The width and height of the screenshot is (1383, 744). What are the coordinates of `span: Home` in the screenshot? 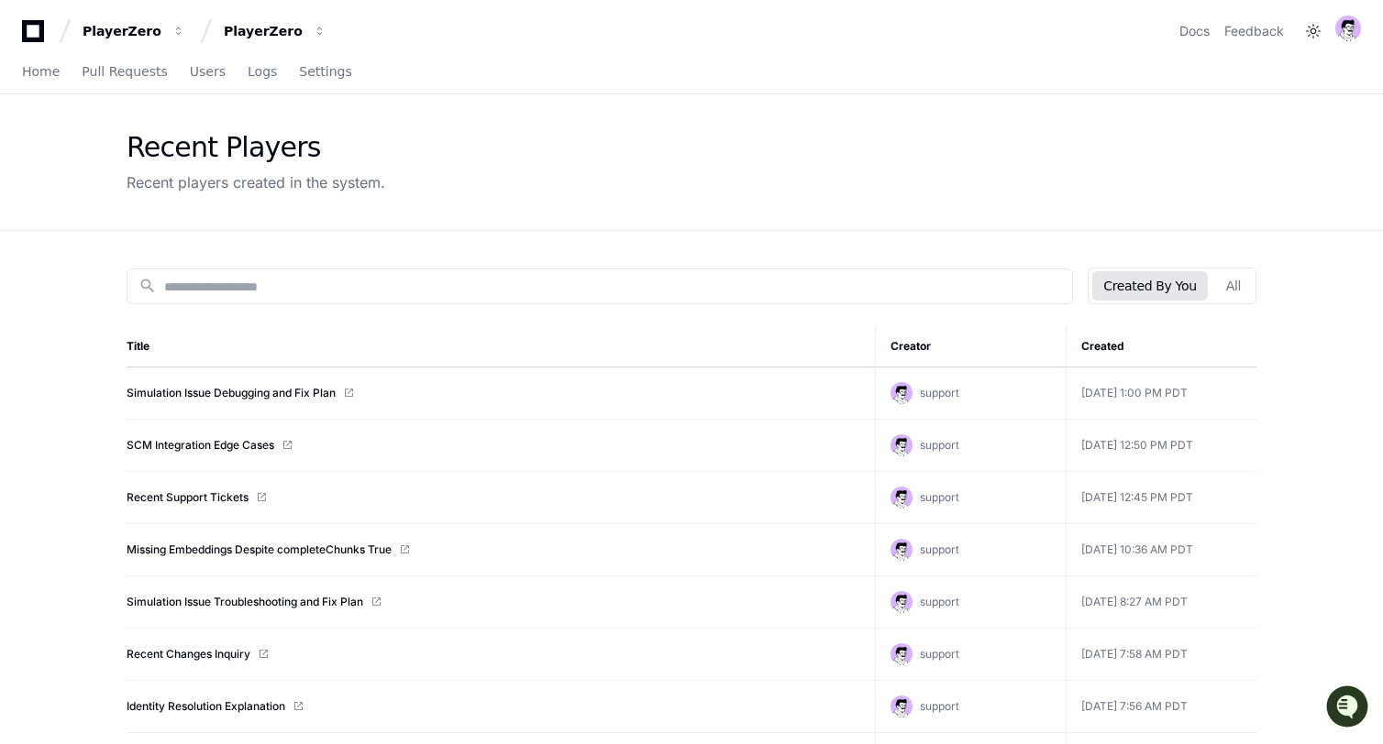 It's located at (40, 72).